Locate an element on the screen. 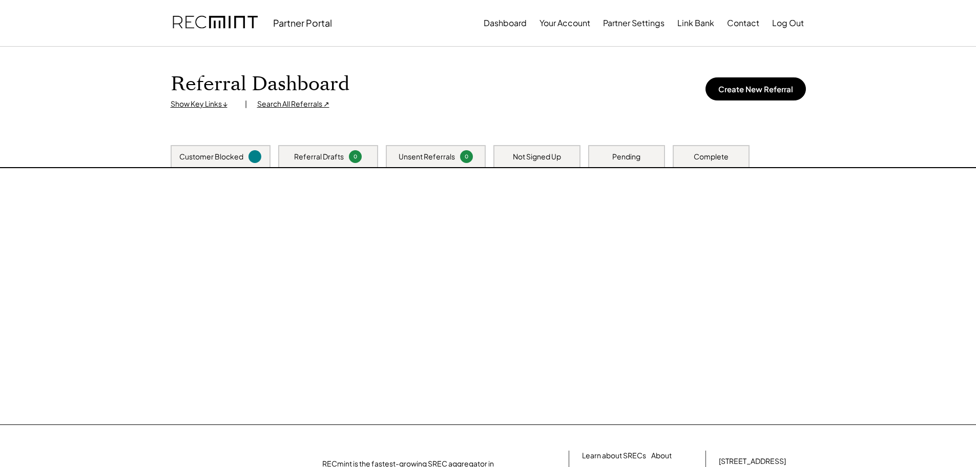  button: Link Bank is located at coordinates (696, 23).